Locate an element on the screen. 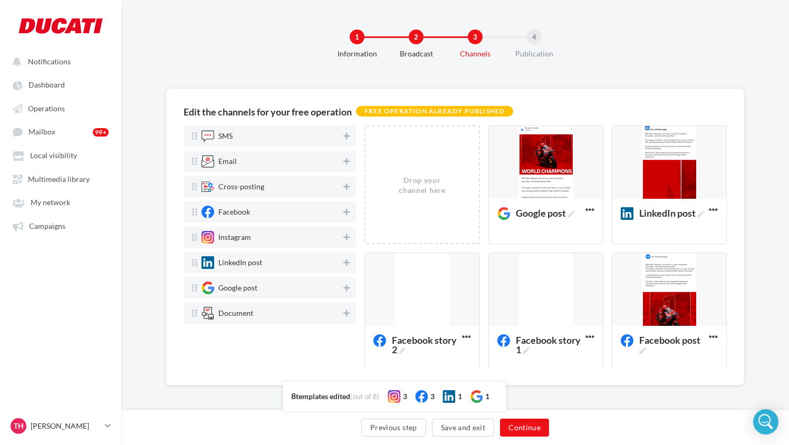 Image resolution: width=789 pixels, height=445 pixels. span: TH is located at coordinates (18, 426).